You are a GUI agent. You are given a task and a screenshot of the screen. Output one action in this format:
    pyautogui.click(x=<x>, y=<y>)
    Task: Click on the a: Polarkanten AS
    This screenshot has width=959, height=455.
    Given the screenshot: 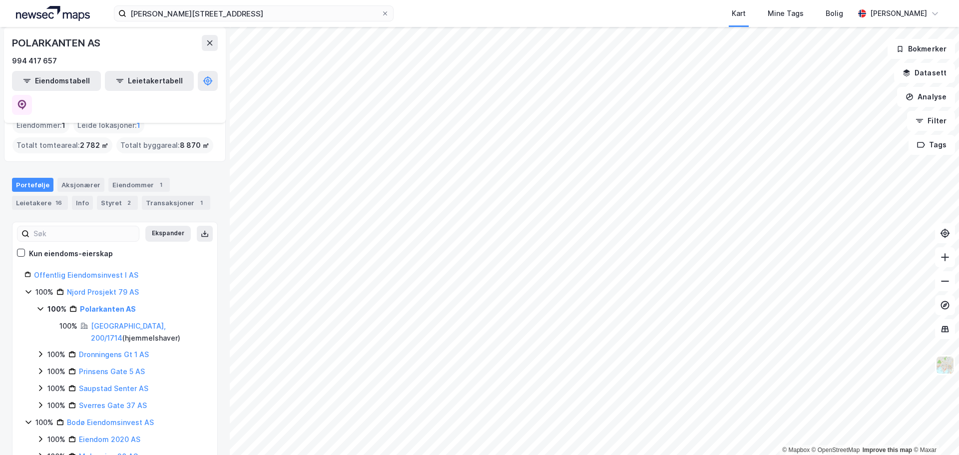 What is the action you would take?
    pyautogui.click(x=108, y=309)
    